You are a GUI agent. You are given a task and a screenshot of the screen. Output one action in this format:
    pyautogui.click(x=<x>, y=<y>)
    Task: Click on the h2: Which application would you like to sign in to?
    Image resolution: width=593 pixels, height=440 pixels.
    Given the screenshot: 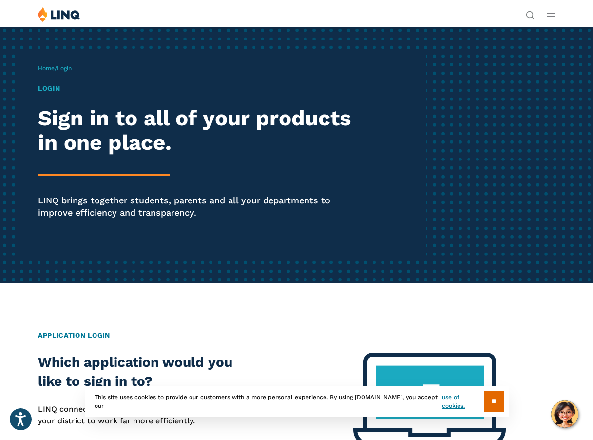 What is the action you would take?
    pyautogui.click(x=141, y=372)
    